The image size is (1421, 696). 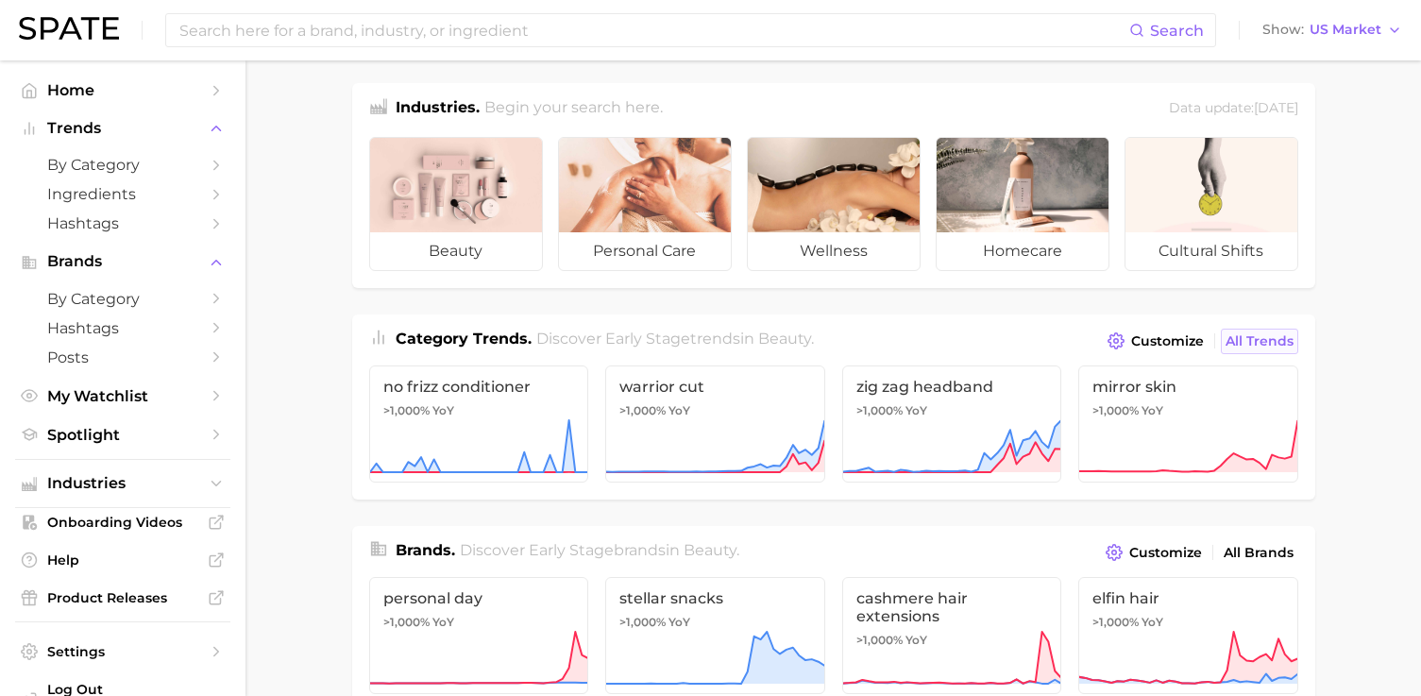 What do you see at coordinates (715, 635) in the screenshot?
I see `a: stellar snacks>1,000% YoY` at bounding box center [715, 635].